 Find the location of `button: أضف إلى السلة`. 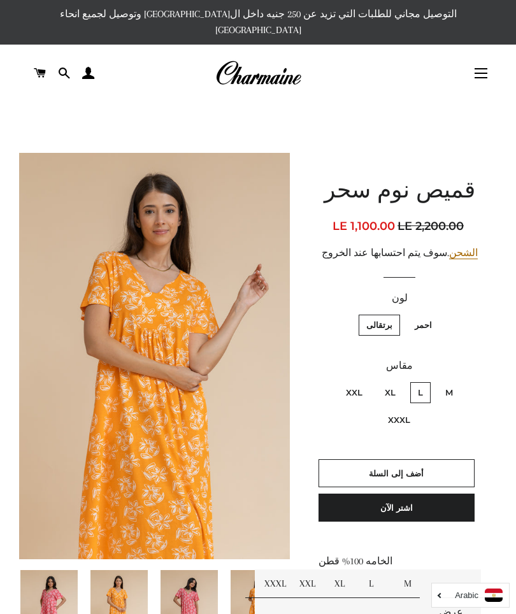

button: أضف إلى السلة is located at coordinates (396, 473).